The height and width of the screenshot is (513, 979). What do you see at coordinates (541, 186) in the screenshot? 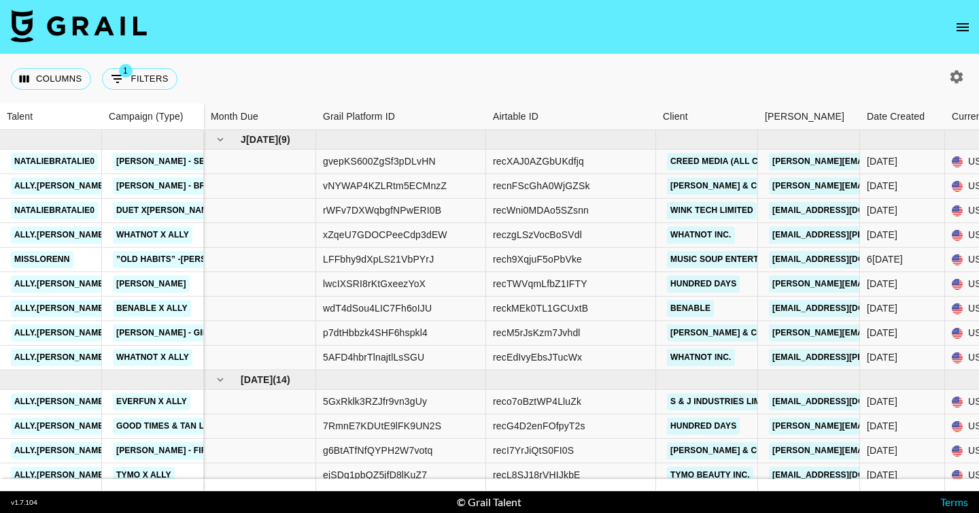
I see `div: recnFScGhA0WjGZSk` at bounding box center [541, 186].